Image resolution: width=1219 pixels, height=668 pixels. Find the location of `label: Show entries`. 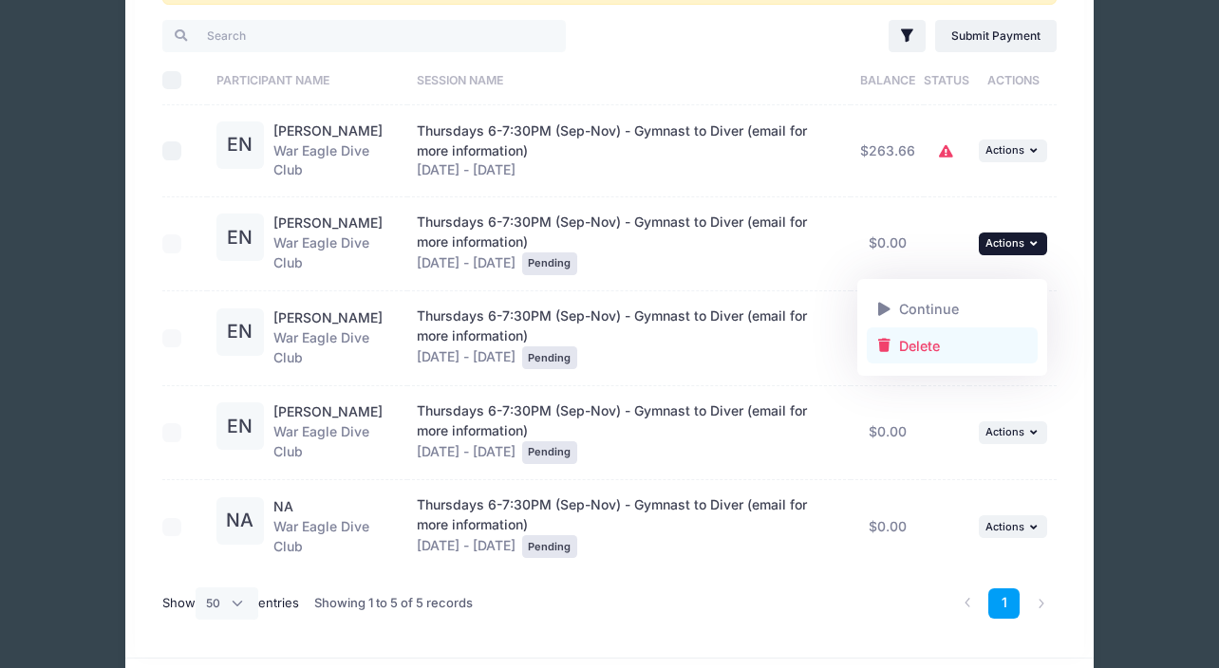

label: Show entries is located at coordinates (231, 604).